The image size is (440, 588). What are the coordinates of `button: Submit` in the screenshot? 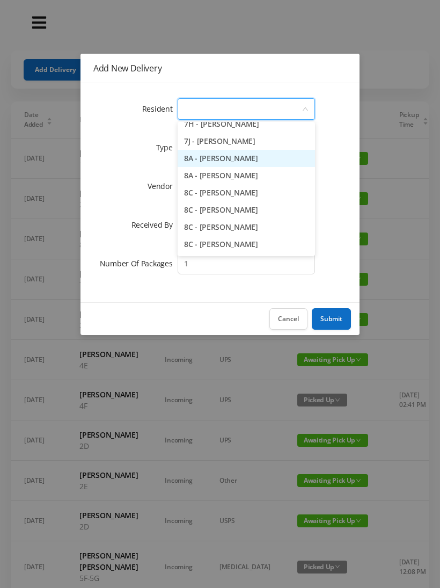 It's located at (331, 319).